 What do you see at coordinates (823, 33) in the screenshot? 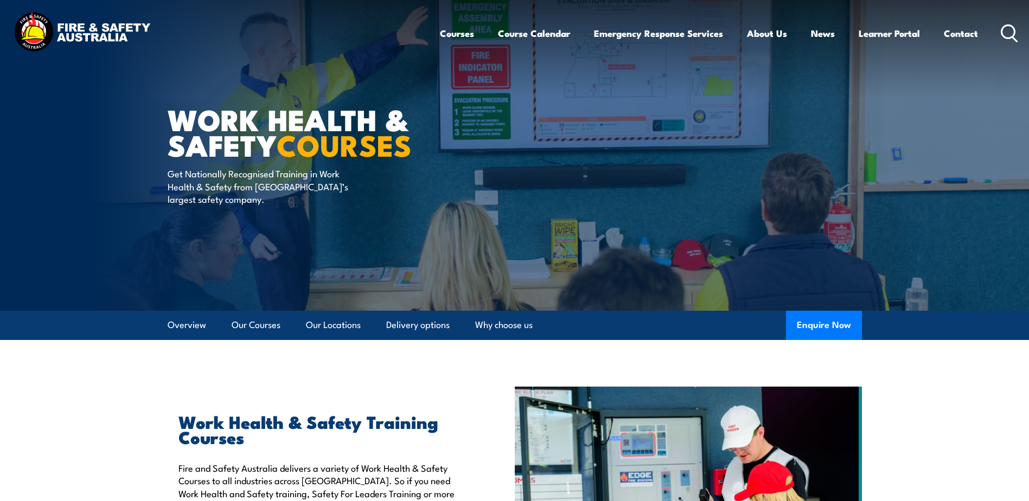
I see `a: News` at bounding box center [823, 33].